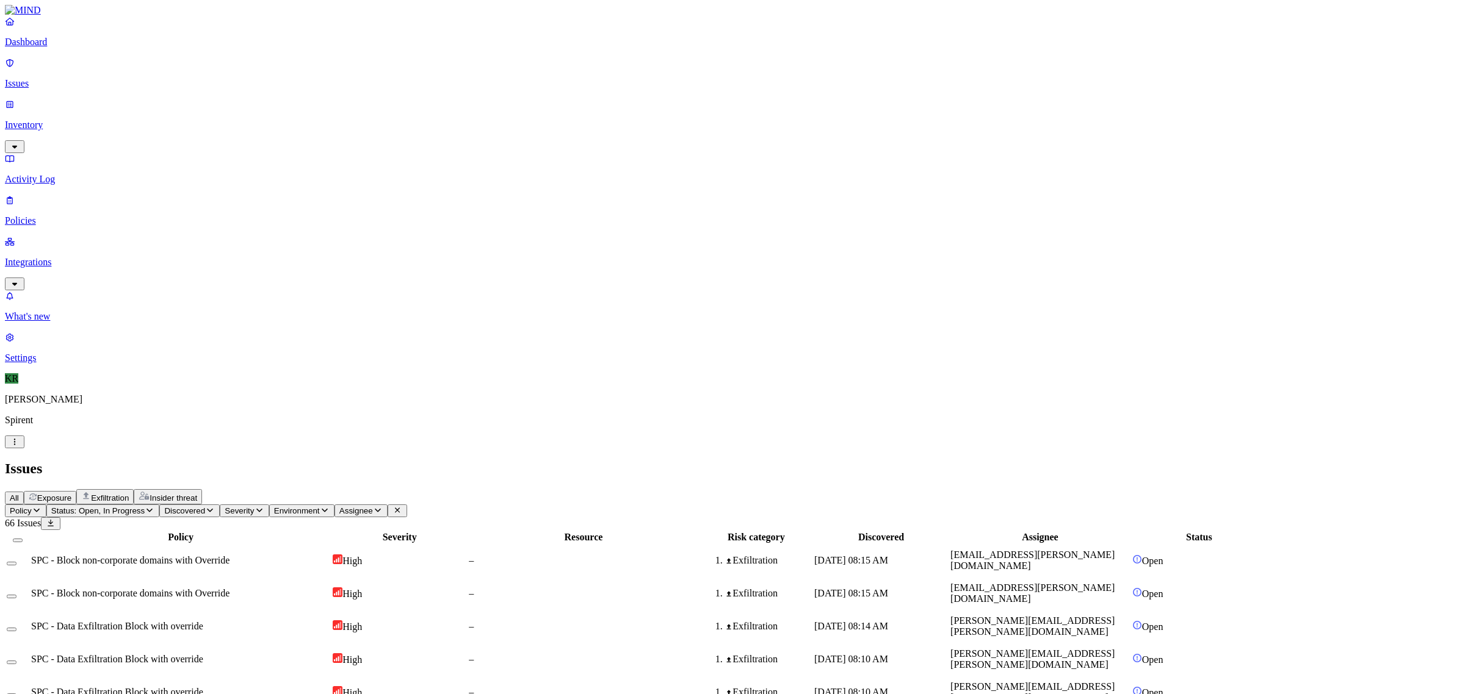  I want to click on a: MIND, so click(732, 10).